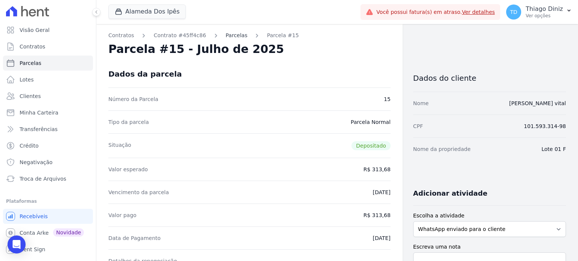  What do you see at coordinates (30, 96) in the screenshot?
I see `span: Clientes` at bounding box center [30, 96].